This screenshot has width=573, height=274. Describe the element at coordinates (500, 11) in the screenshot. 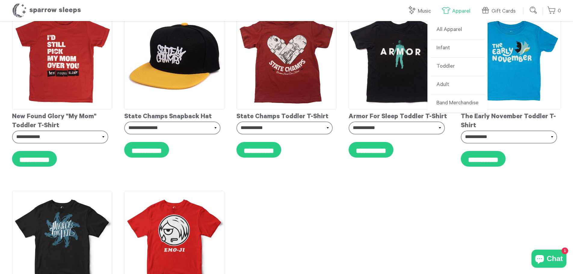

I see `a: Gift Cards` at that location.